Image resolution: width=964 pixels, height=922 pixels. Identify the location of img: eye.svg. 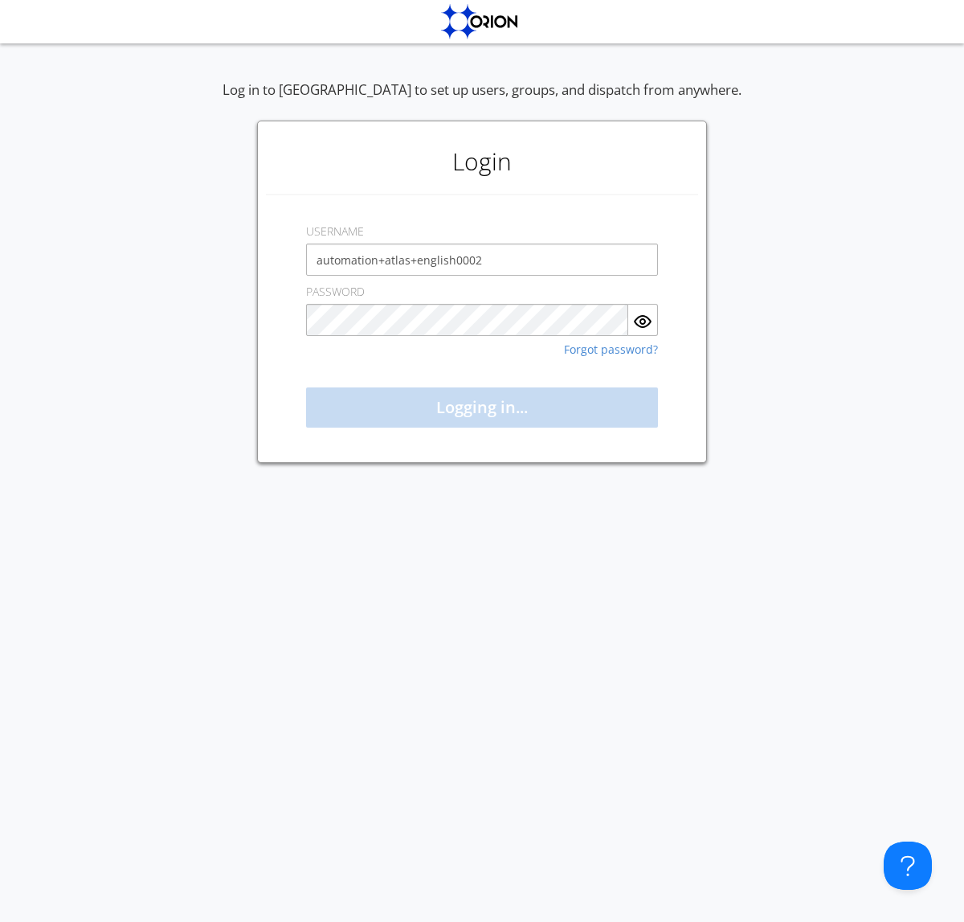
(643, 321).